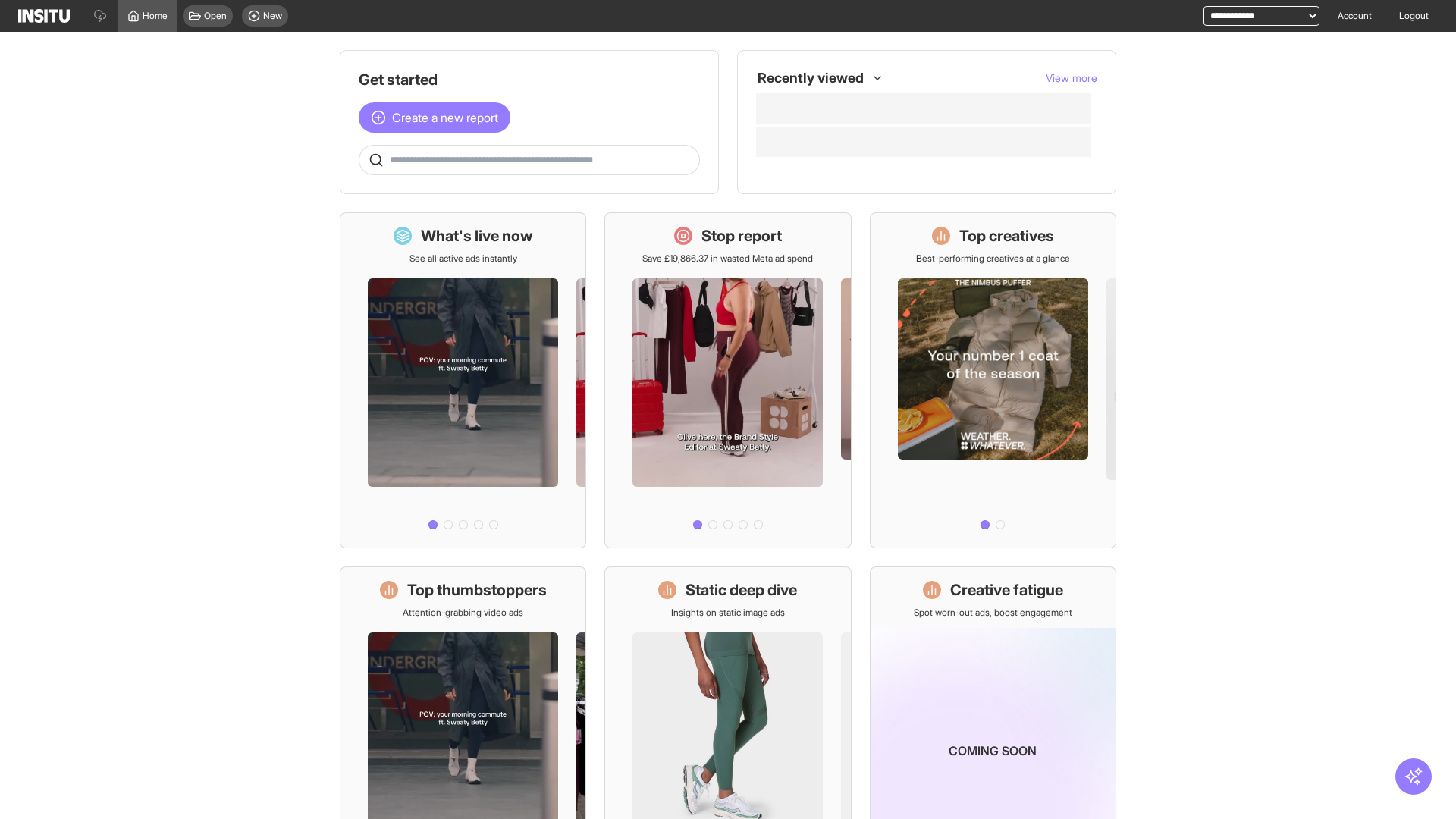  I want to click on img: Logo, so click(44, 16).